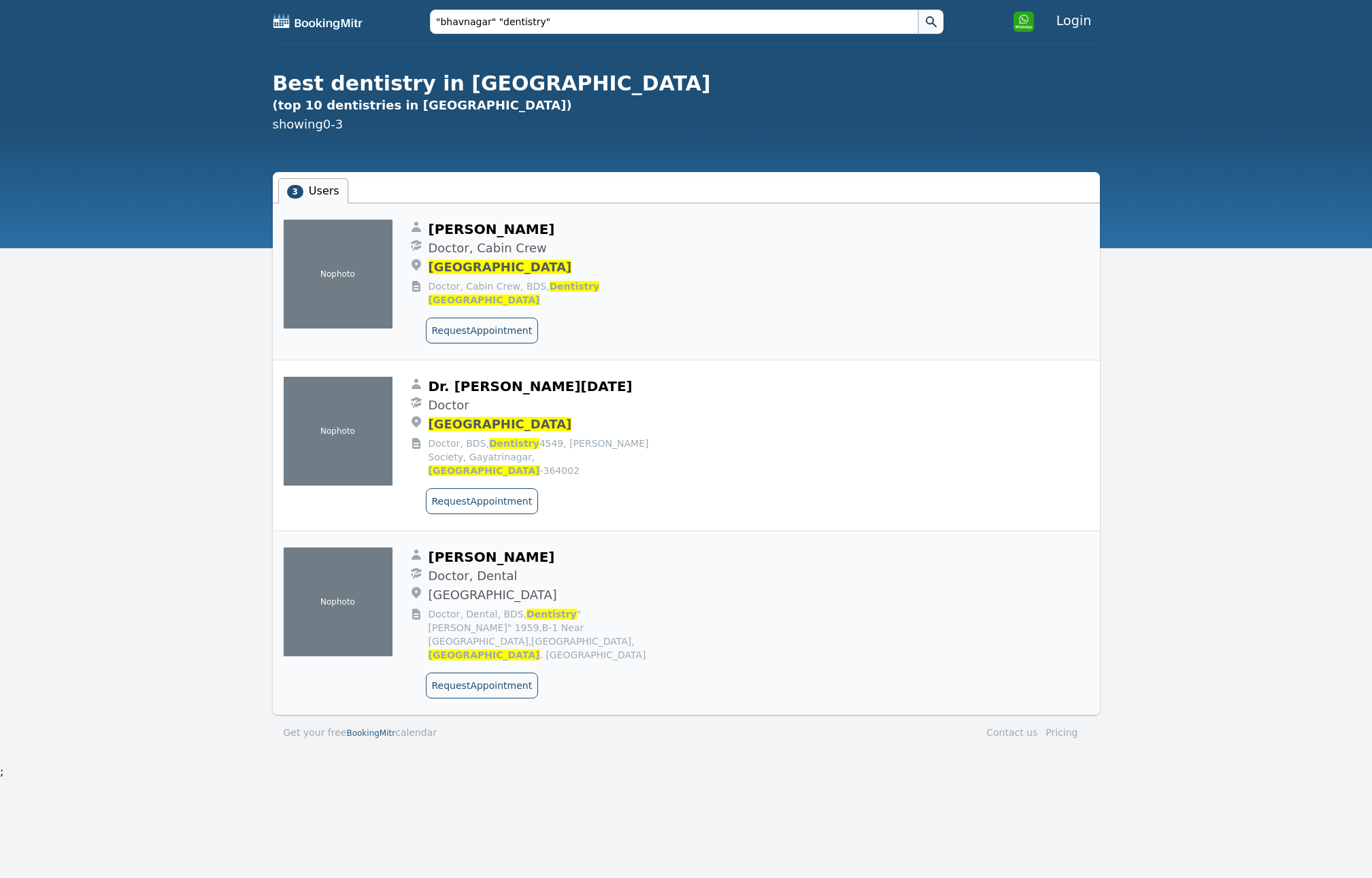 The image size is (1372, 878). Describe the element at coordinates (296, 192) in the screenshot. I see `span: 3` at that location.